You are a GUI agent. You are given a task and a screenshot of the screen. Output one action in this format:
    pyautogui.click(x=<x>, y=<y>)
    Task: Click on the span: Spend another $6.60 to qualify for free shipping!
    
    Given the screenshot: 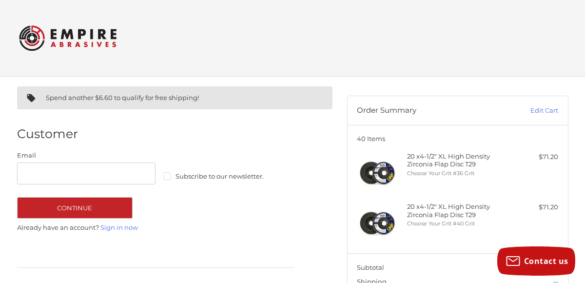 What is the action you would take?
    pyautogui.click(x=122, y=98)
    